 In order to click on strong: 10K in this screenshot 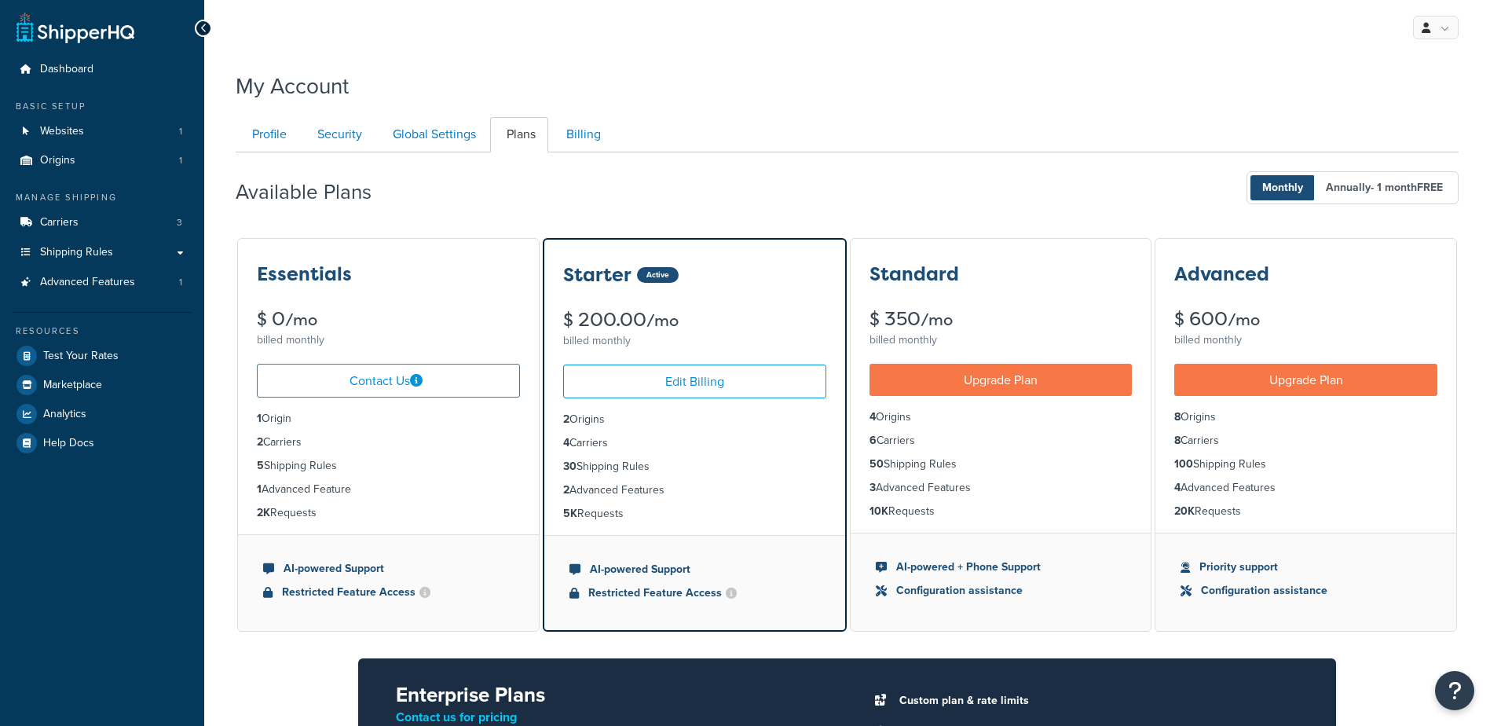, I will do `click(879, 511)`.